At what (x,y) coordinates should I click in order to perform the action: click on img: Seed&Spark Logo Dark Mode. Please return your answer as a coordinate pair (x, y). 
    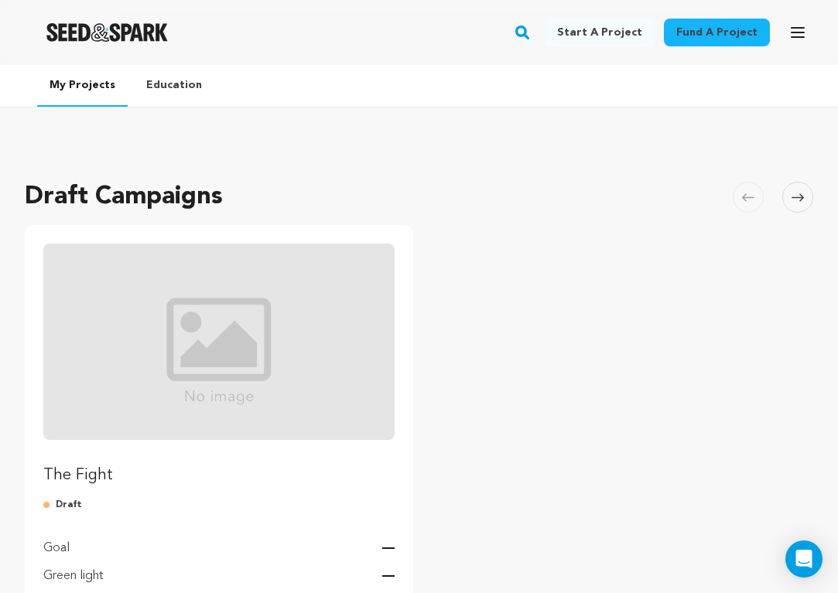
    Looking at the image, I should click on (107, 32).